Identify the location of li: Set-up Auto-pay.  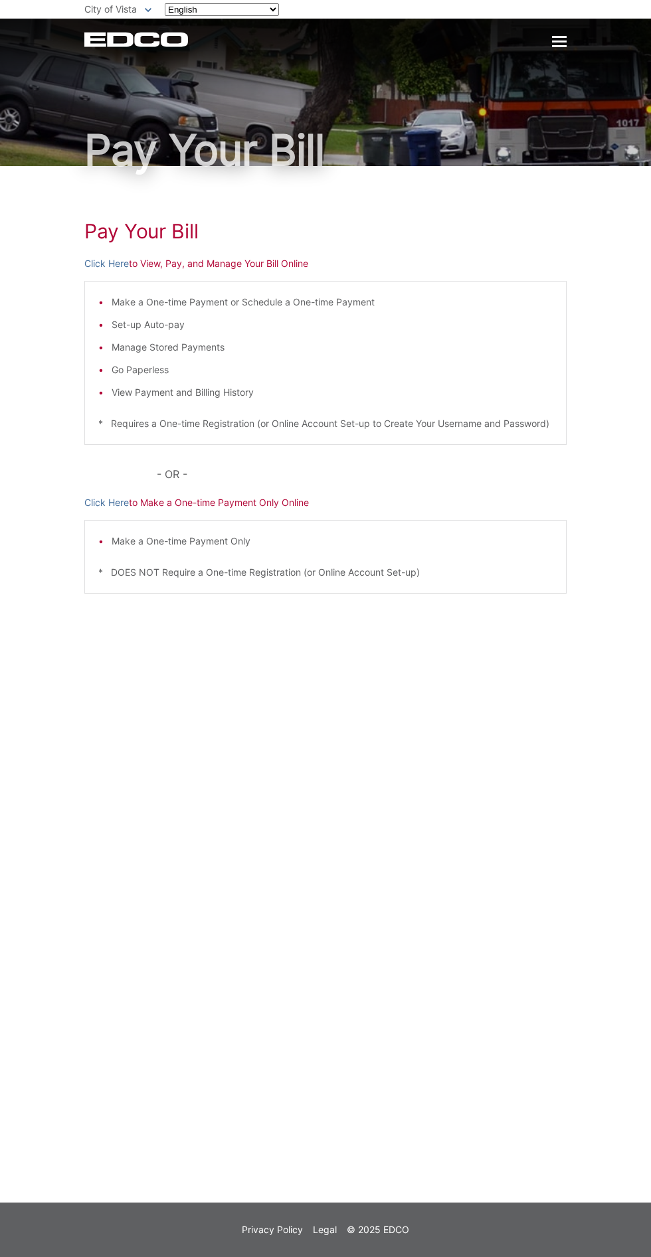
(332, 325).